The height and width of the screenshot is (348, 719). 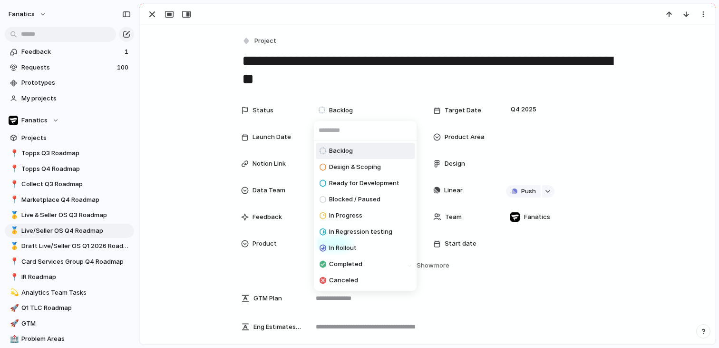 What do you see at coordinates (346, 264) in the screenshot?
I see `span: Completed` at bounding box center [346, 264].